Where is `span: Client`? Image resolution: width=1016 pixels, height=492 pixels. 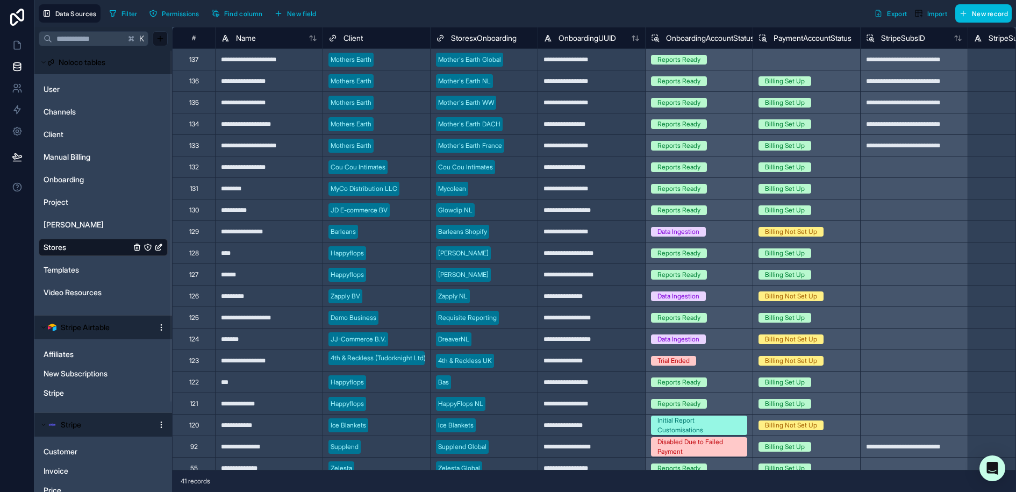 span: Client is located at coordinates (353, 38).